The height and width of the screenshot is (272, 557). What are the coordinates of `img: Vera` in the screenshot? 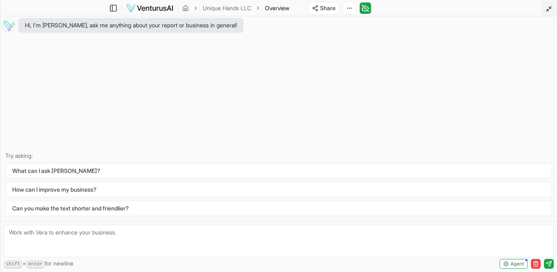 It's located at (9, 25).